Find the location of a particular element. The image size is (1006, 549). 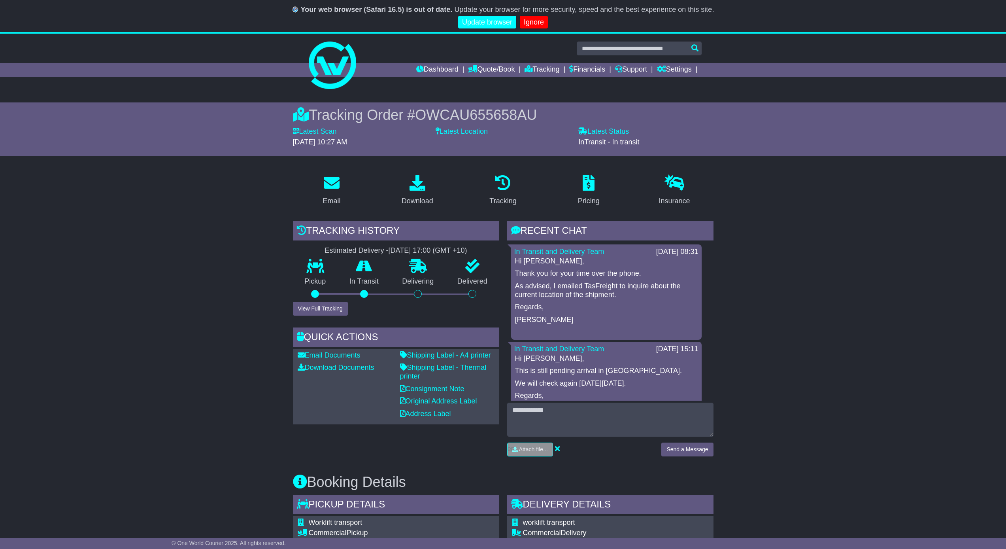

span: © One World Courier 2025. All rights reserved. is located at coordinates (229, 543).